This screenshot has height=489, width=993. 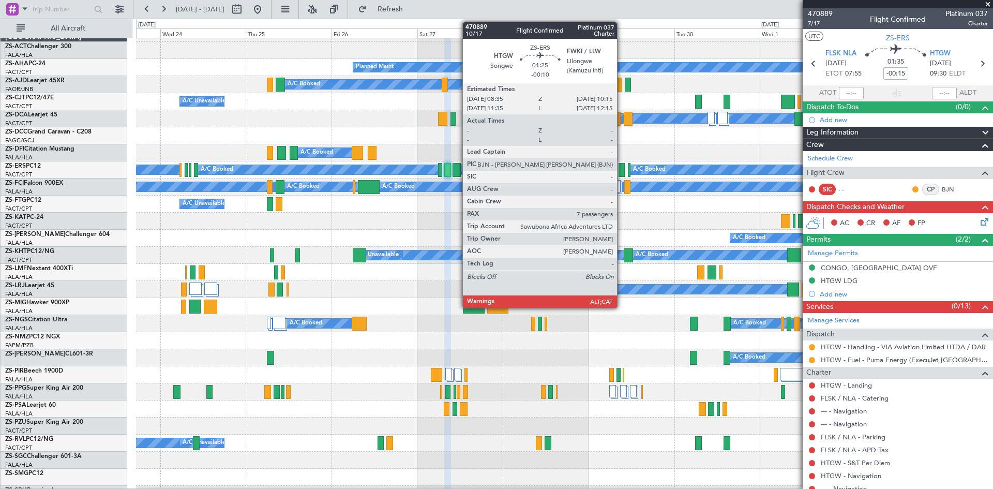 I want to click on span: ZS-PPG, so click(x=16, y=388).